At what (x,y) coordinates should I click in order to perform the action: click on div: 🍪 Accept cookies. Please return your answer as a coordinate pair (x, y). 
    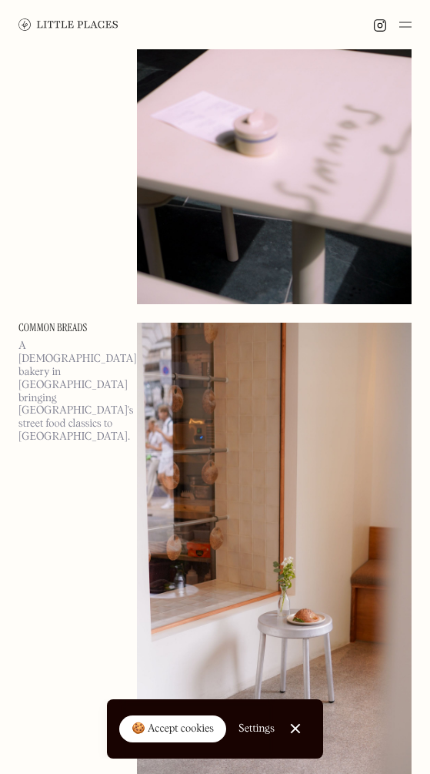
    Looking at the image, I should click on (172, 729).